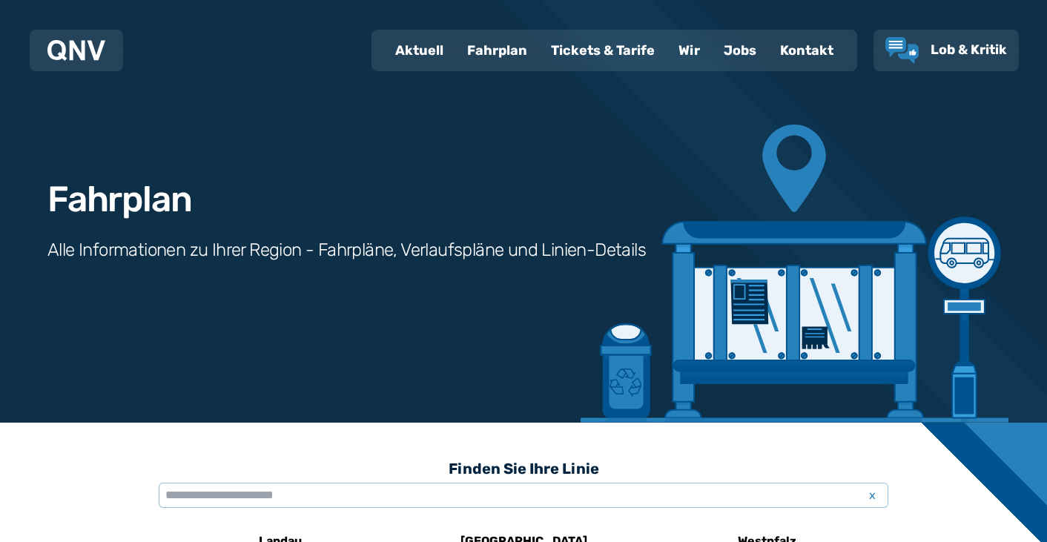  What do you see at coordinates (689, 50) in the screenshot?
I see `div: Wir` at bounding box center [689, 50].